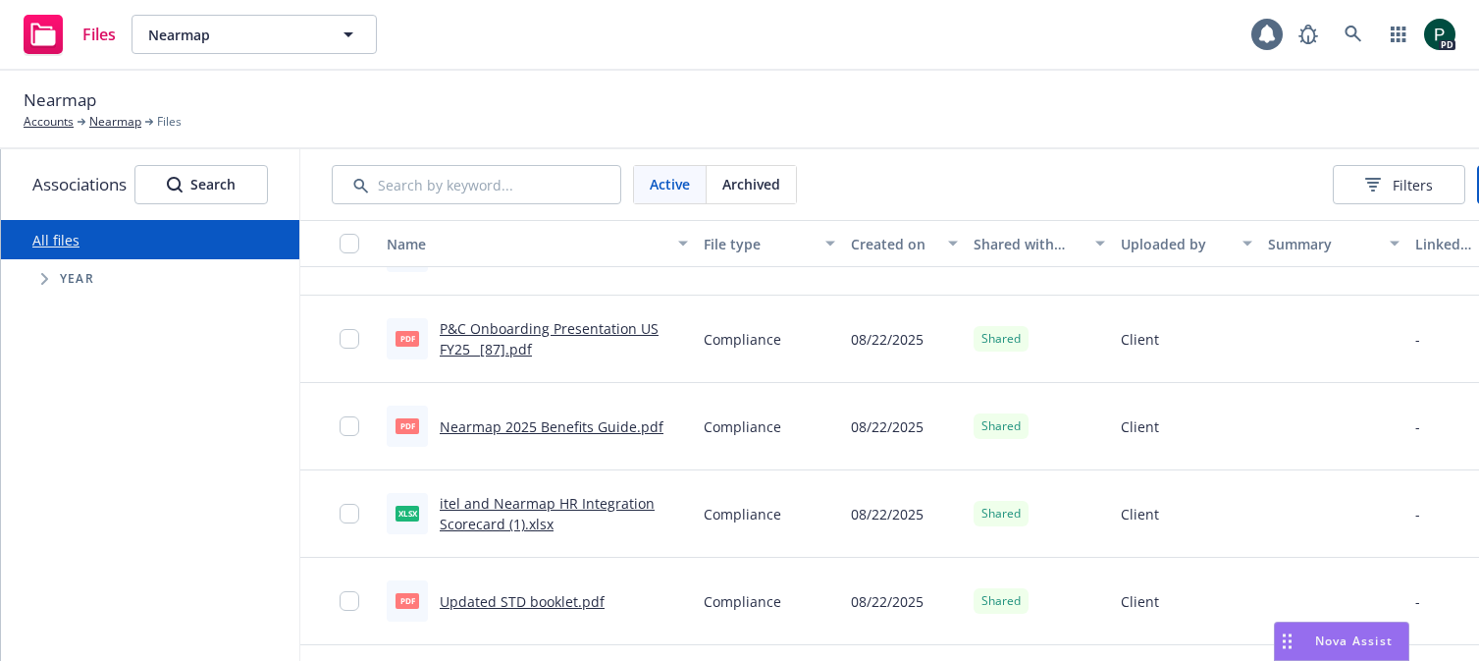 The height and width of the screenshot is (661, 1479). I want to click on a: Updated STD booklet.pdf, so click(522, 601).